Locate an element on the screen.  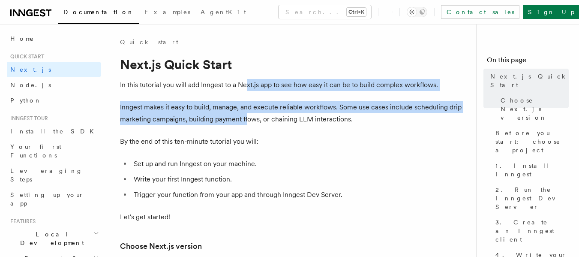
span: Leveraging Steps is located at coordinates (46, 175).